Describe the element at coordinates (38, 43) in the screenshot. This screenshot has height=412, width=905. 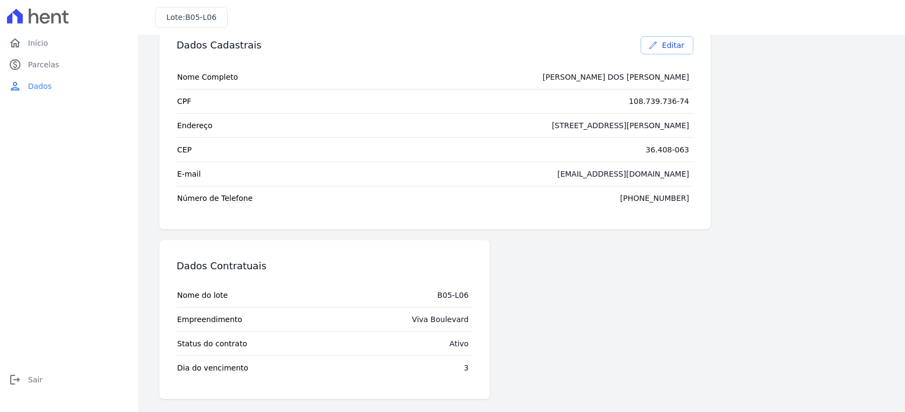
I see `span: Início` at that location.